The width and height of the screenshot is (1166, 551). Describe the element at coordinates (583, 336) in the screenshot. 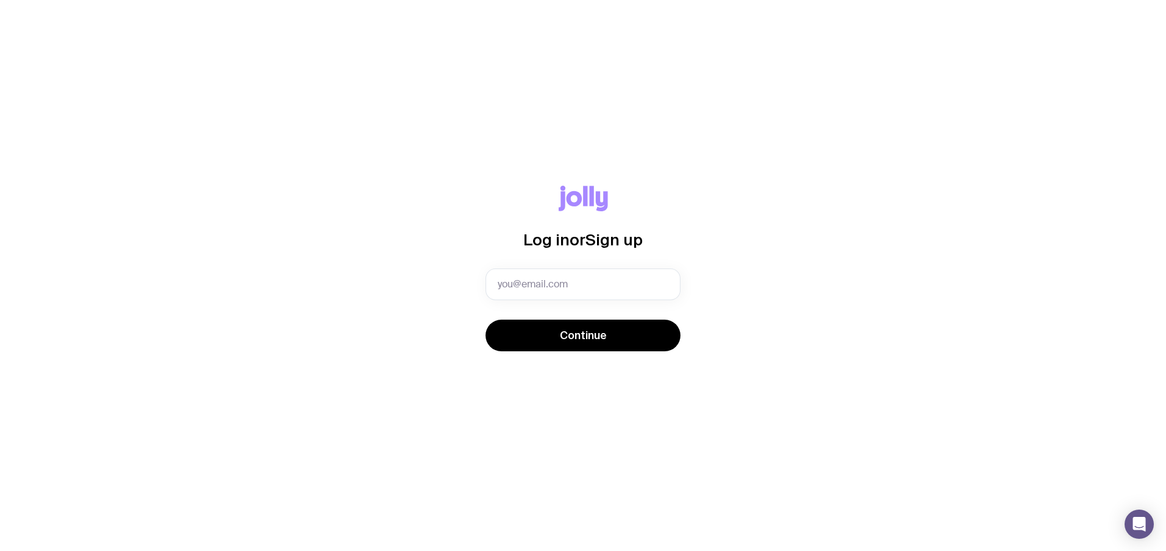

I see `span: Continue` at that location.